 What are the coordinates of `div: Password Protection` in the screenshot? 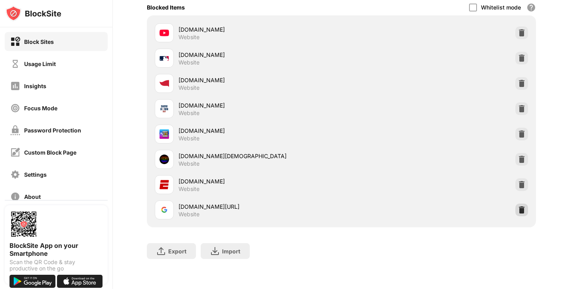 It's located at (53, 130).